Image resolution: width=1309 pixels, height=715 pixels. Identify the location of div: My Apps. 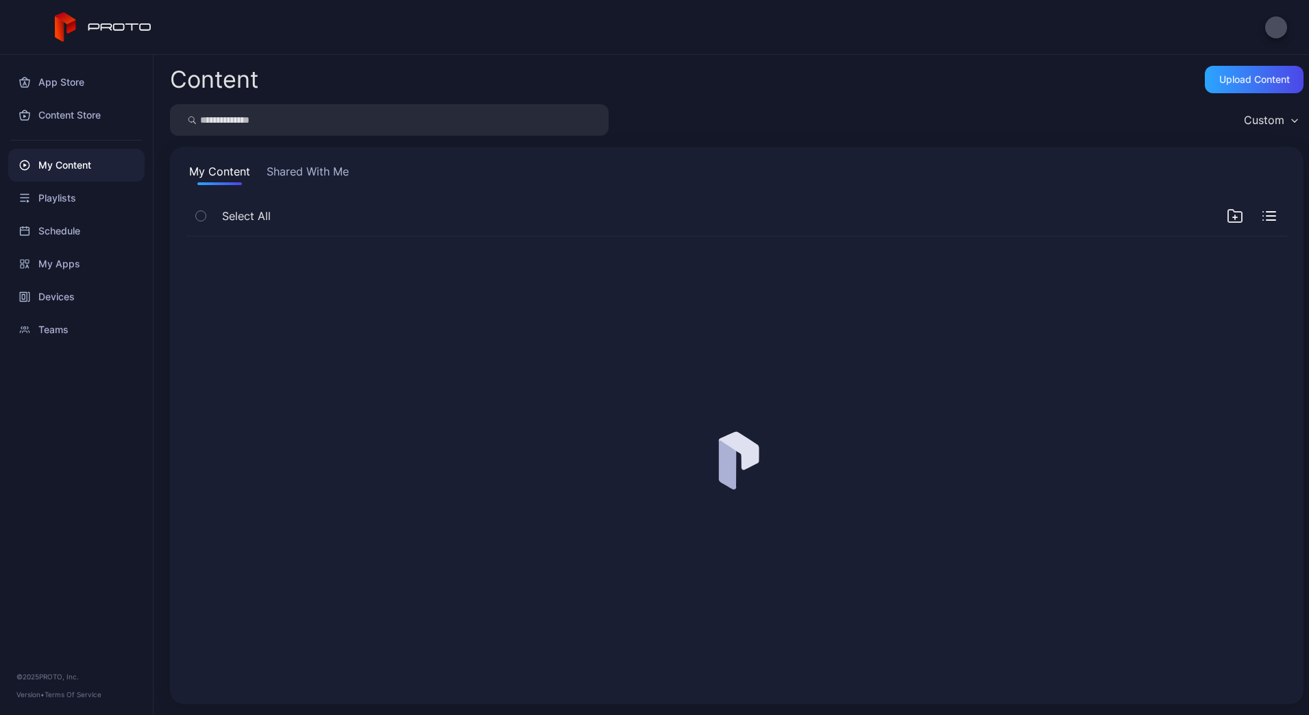
(76, 264).